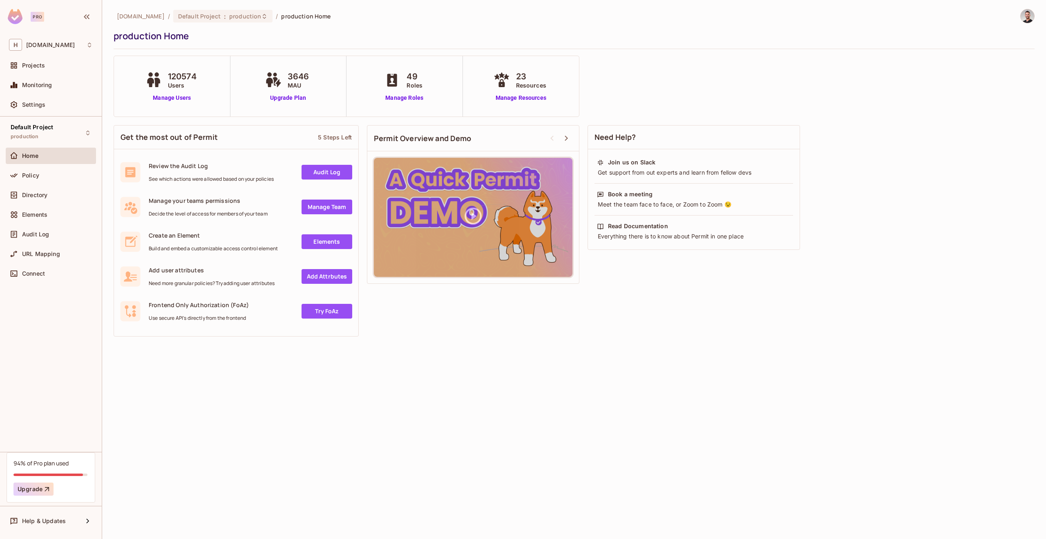 The image size is (1046, 539). I want to click on span: Use secure API's directly from the frontend, so click(199, 318).